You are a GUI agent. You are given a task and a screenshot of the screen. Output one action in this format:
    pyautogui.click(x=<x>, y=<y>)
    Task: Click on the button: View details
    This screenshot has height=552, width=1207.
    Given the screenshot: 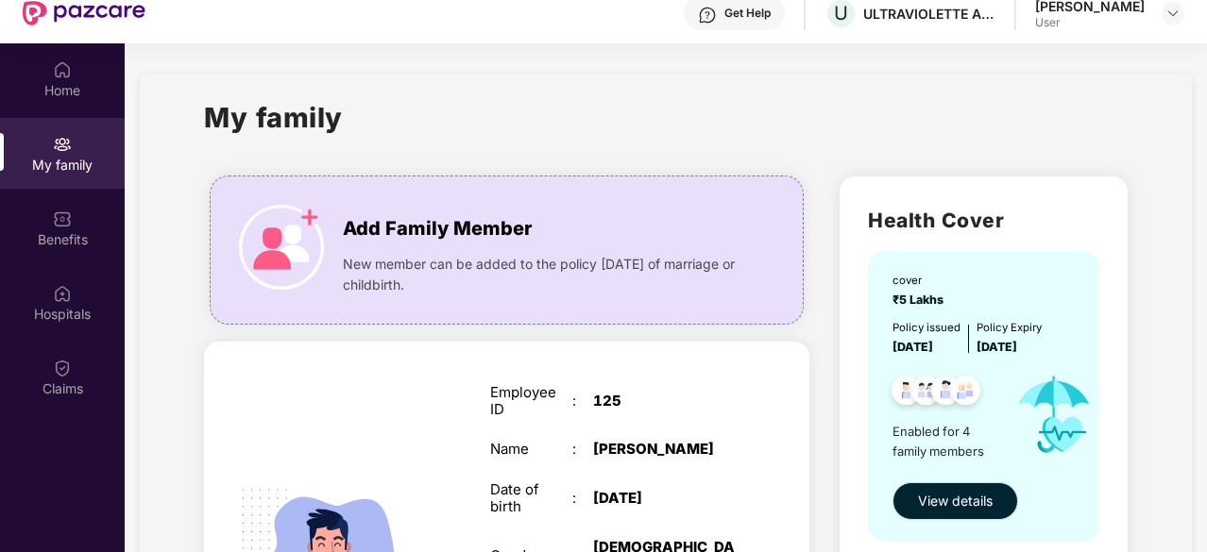 What is the action you would take?
    pyautogui.click(x=955, y=501)
    